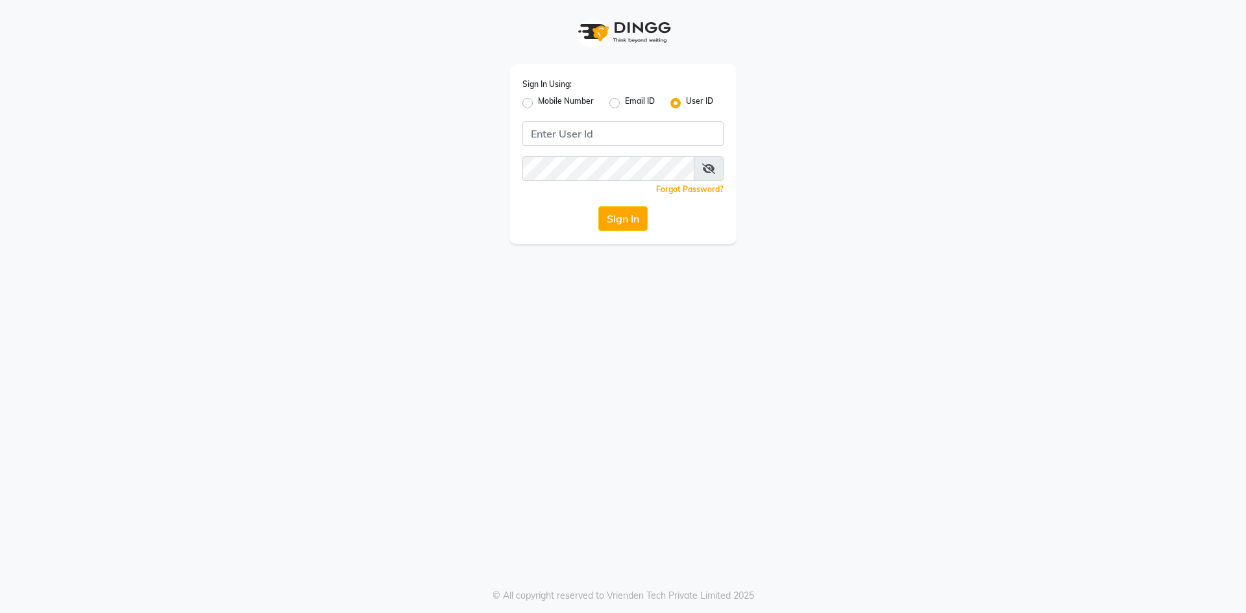  Describe the element at coordinates (547, 84) in the screenshot. I see `label: Sign In Using:` at that location.